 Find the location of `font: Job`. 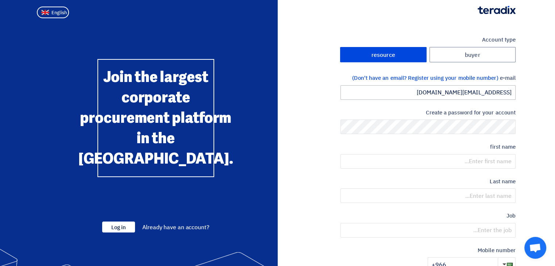

font: Job is located at coordinates (511, 216).